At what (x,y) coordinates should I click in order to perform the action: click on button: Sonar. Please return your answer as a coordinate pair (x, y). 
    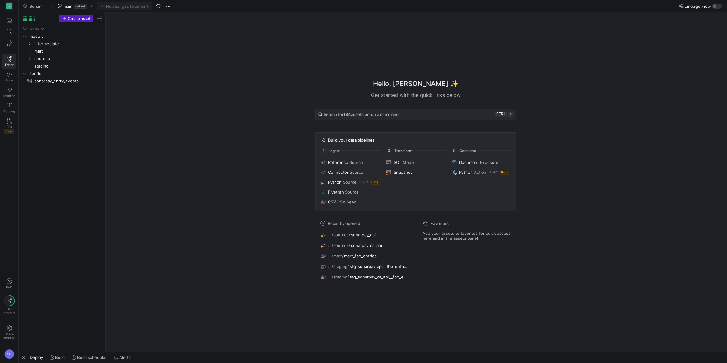
    Looking at the image, I should click on (34, 6).